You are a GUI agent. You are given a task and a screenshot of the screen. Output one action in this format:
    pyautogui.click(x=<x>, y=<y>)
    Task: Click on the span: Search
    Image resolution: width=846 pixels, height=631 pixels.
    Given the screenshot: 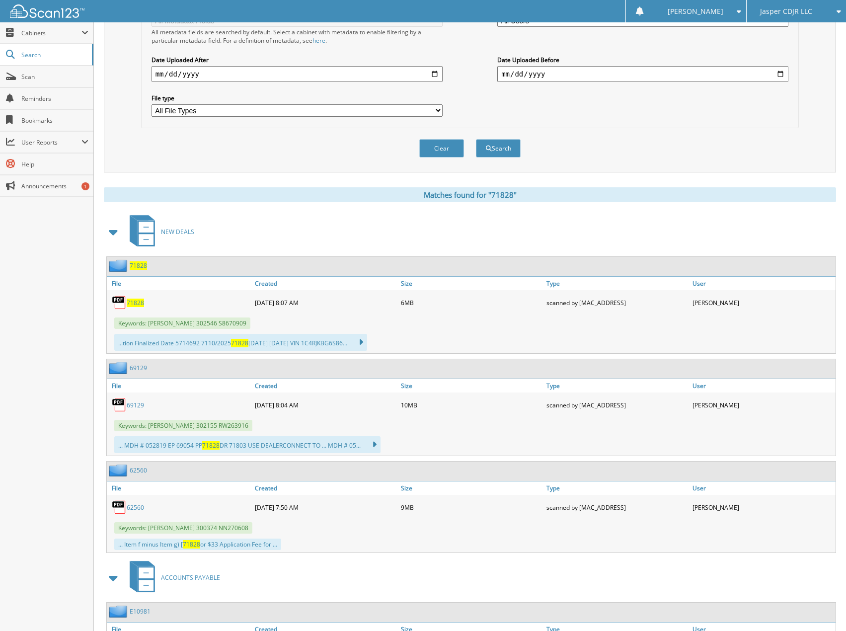 What is the action you would take?
    pyautogui.click(x=54, y=55)
    